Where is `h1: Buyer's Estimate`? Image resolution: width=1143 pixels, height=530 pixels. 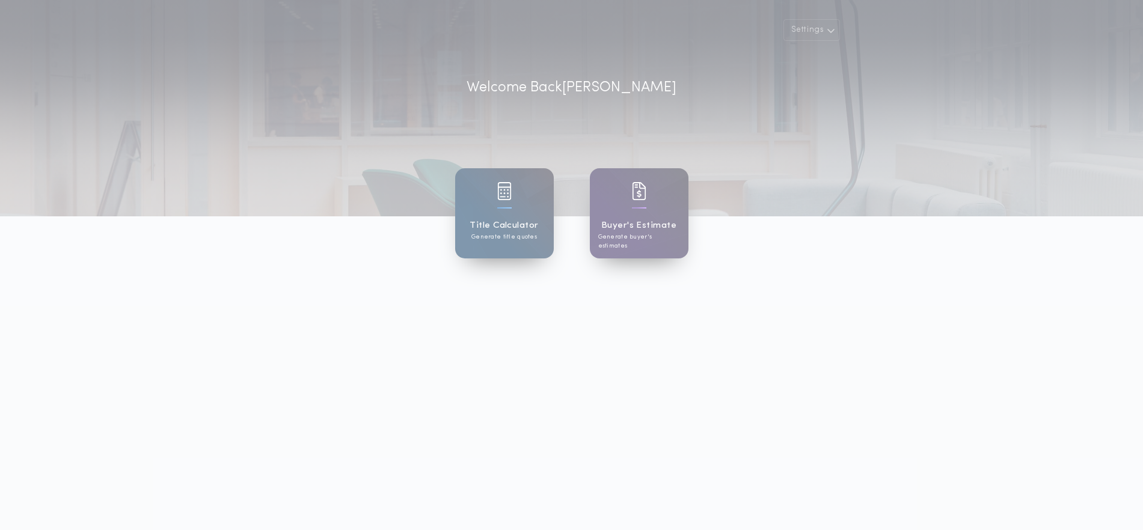 h1: Buyer's Estimate is located at coordinates (638, 225).